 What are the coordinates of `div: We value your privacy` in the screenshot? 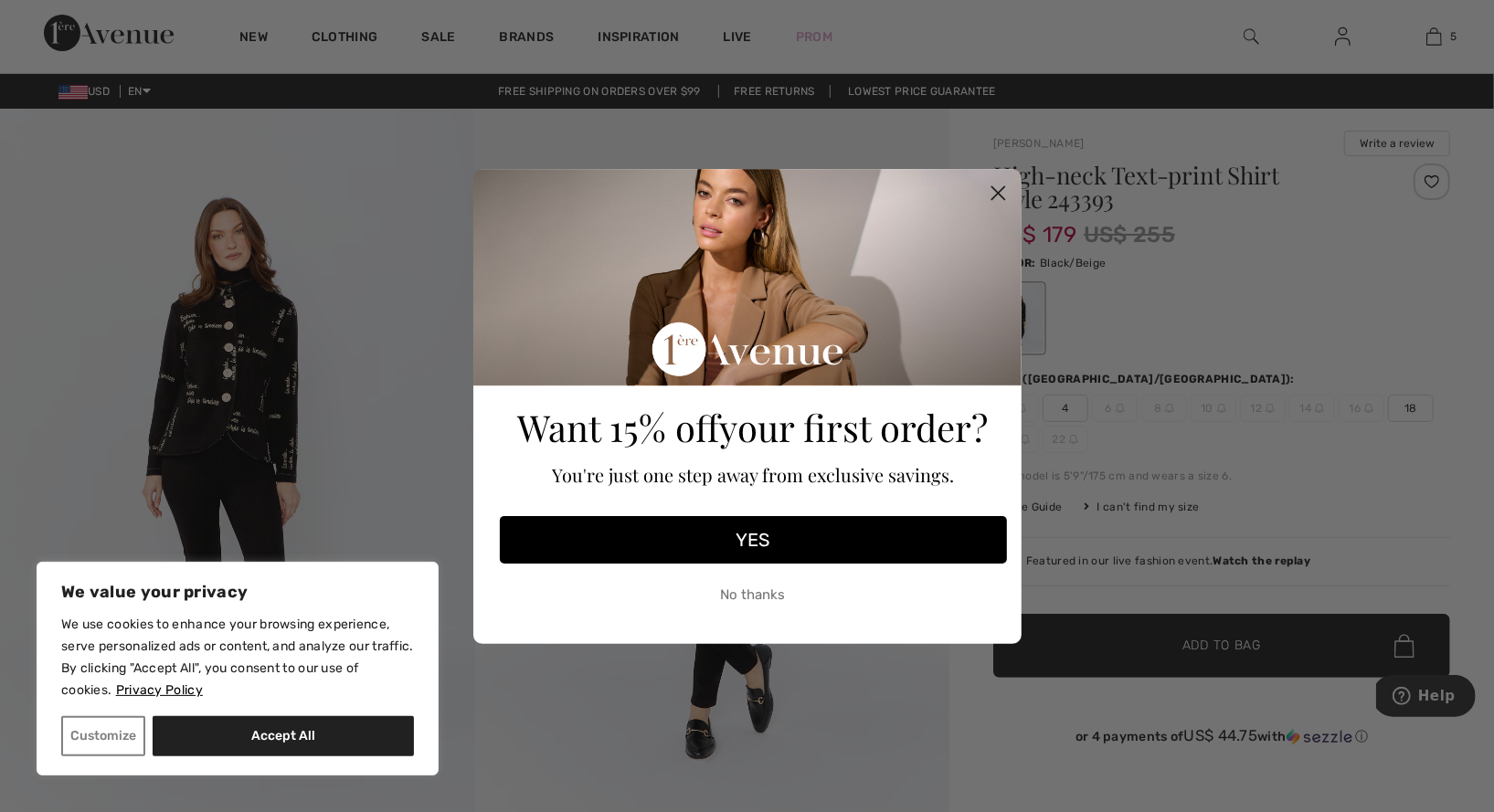 It's located at (238, 669).